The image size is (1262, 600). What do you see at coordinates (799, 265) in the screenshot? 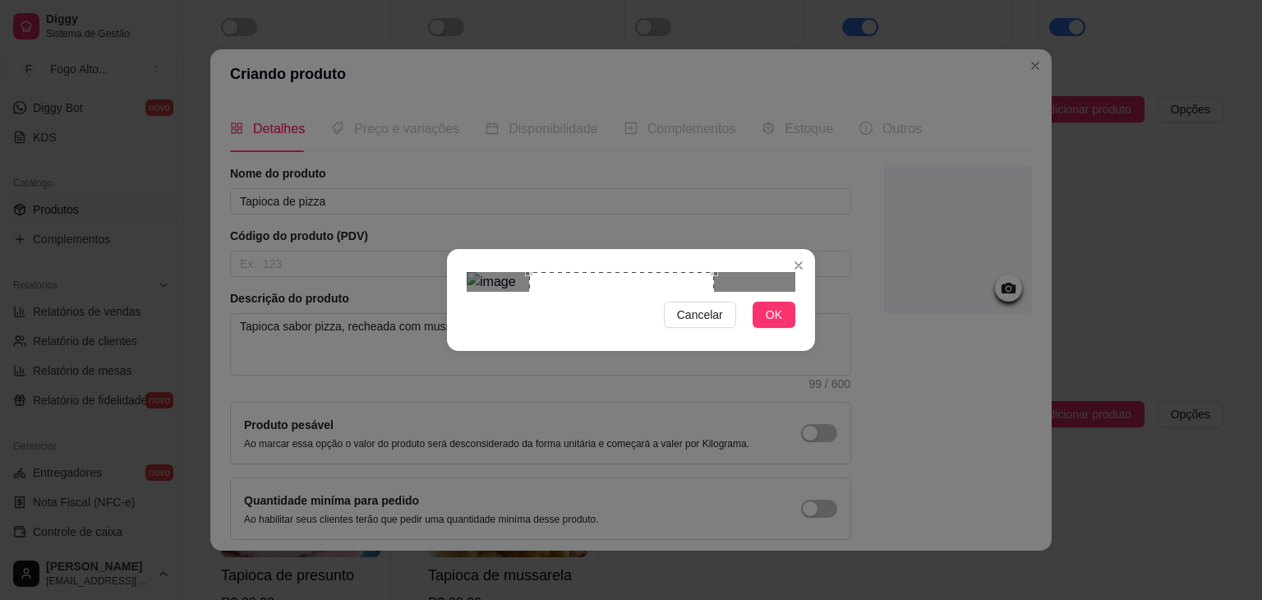
I see `button: Close` at bounding box center [799, 265].